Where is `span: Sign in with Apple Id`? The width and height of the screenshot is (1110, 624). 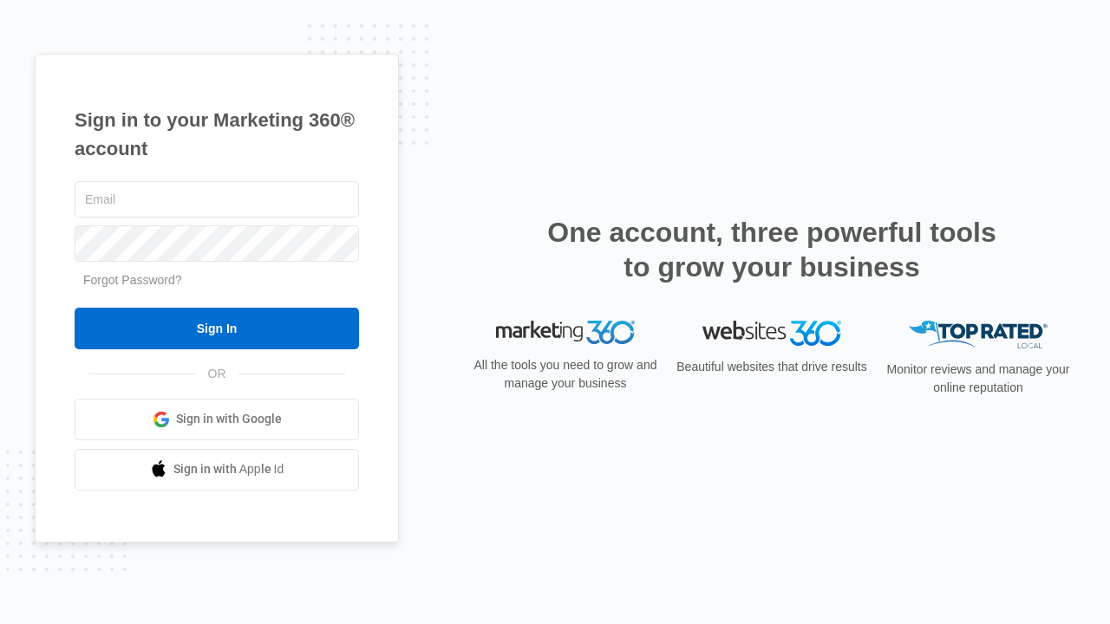 span: Sign in with Apple Id is located at coordinates (229, 469).